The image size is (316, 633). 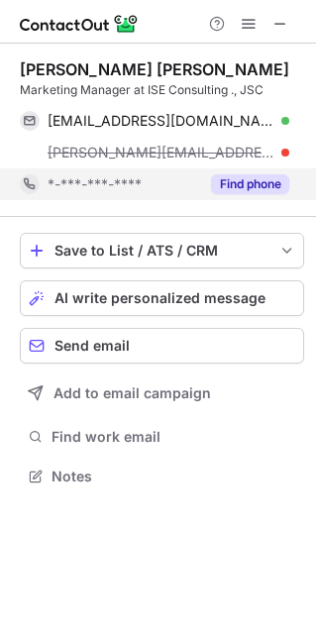 What do you see at coordinates (161, 250) in the screenshot?
I see `button: save-profile-one-click` at bounding box center [161, 250].